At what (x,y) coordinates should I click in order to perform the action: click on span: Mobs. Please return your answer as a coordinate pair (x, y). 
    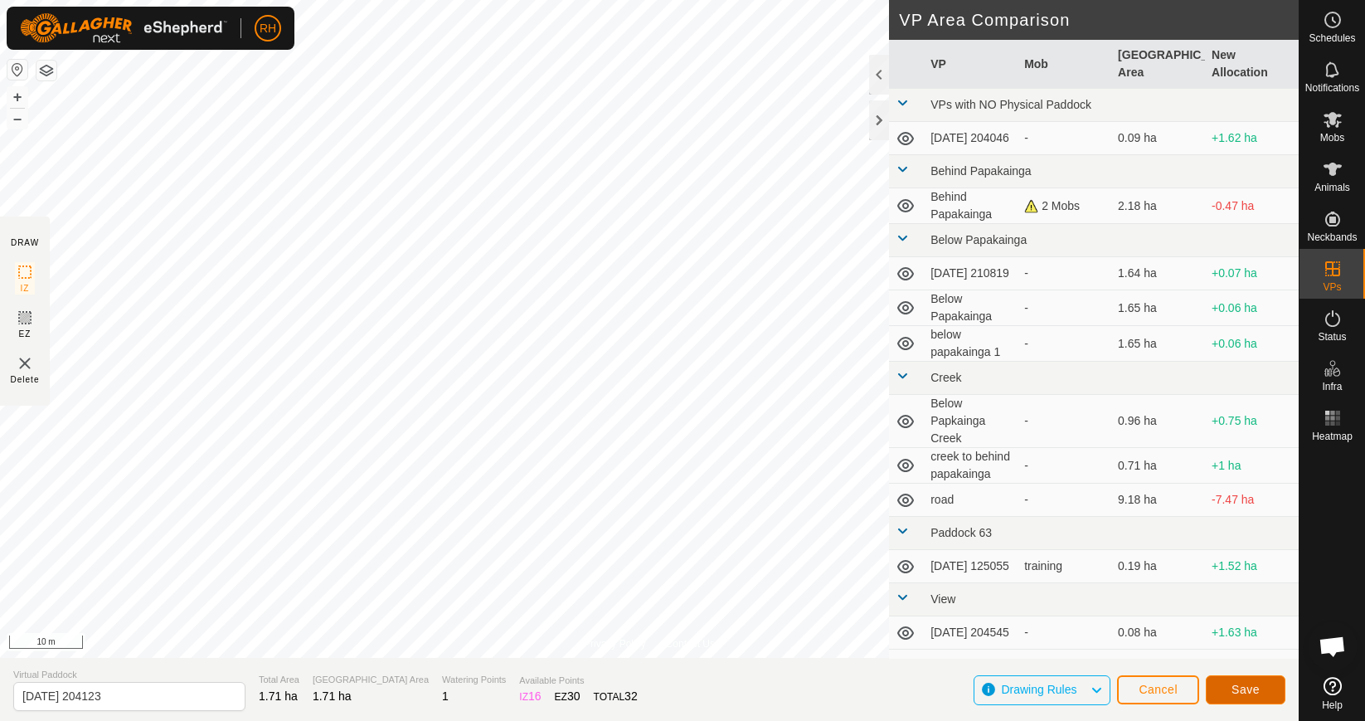
    Looking at the image, I should click on (1332, 138).